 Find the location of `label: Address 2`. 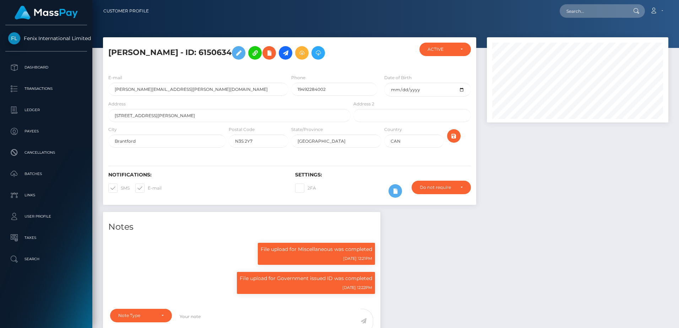

label: Address 2 is located at coordinates (364, 104).